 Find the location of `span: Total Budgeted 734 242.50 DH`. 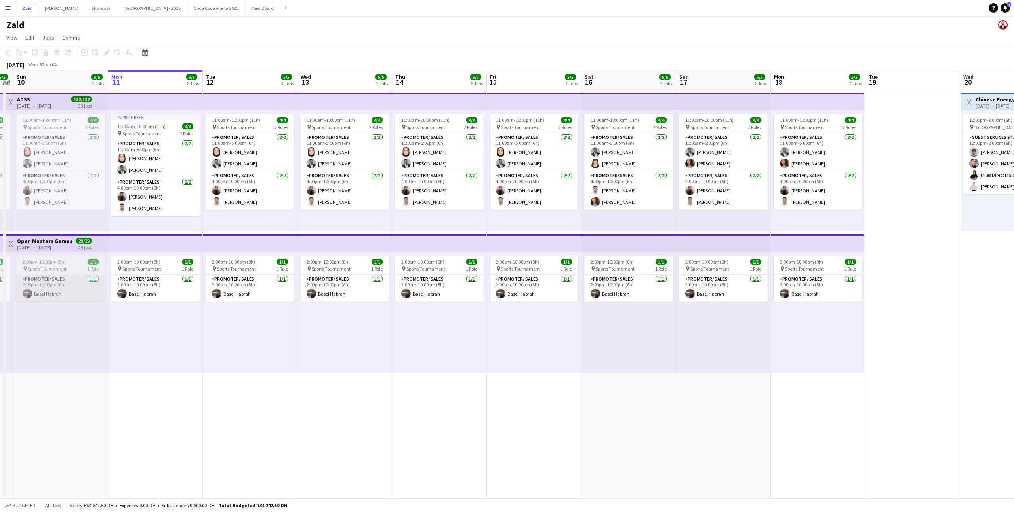

span: Total Budgeted 734 242.50 DH is located at coordinates (253, 506).